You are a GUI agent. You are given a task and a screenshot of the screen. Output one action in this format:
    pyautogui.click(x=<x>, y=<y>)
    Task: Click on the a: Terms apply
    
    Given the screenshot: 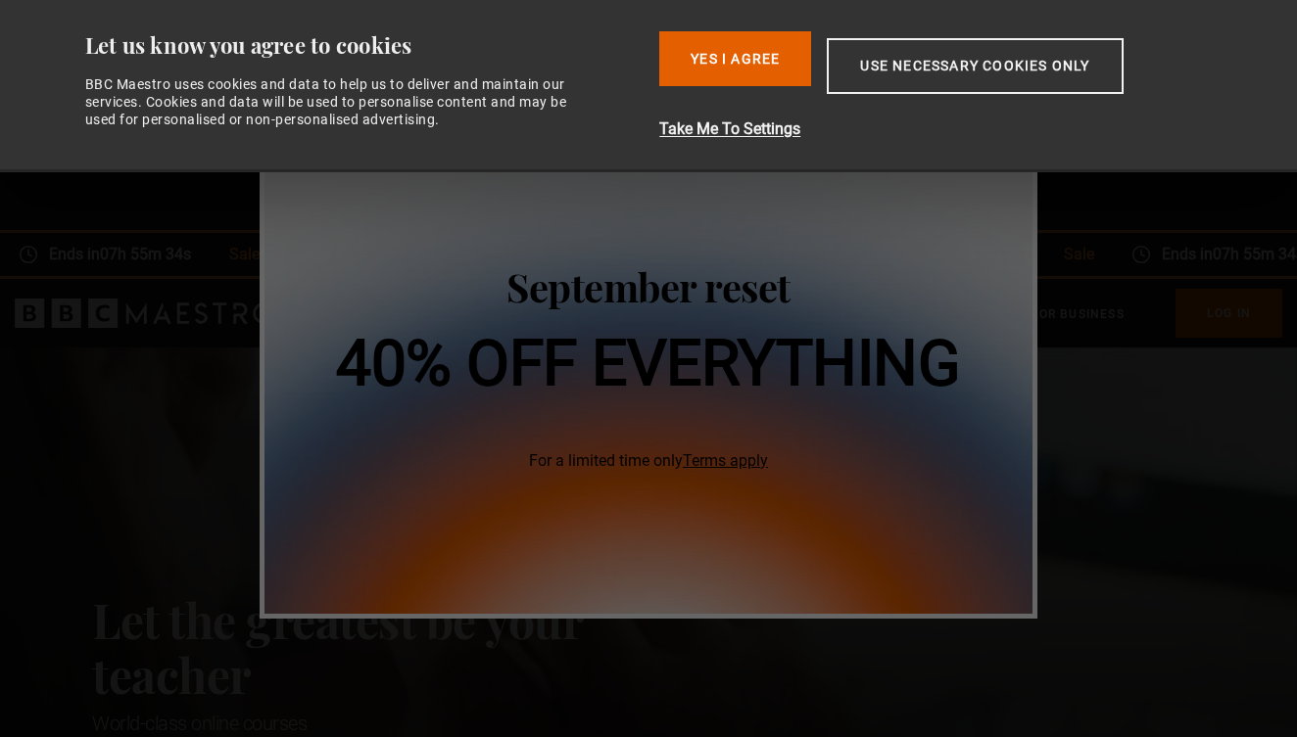 What is the action you would take?
    pyautogui.click(x=725, y=460)
    